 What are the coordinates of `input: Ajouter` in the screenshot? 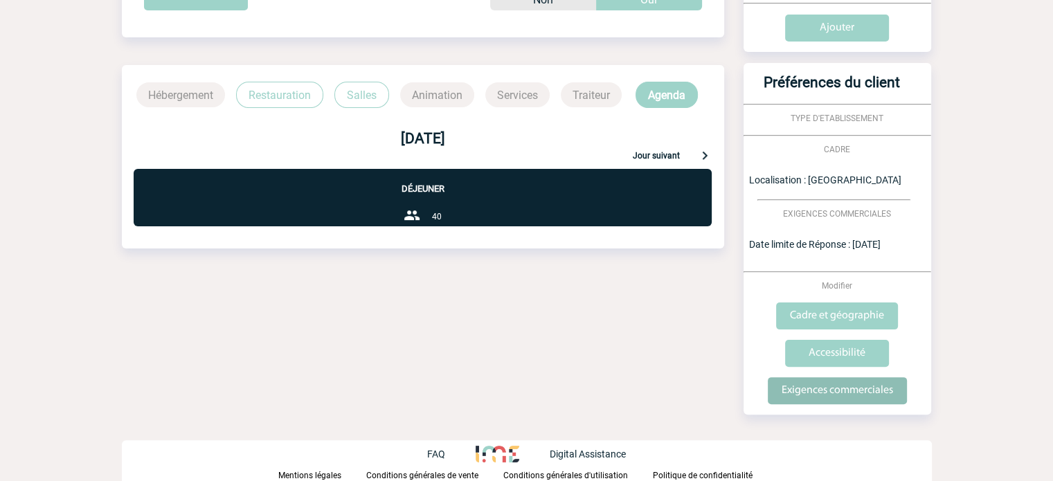 It's located at (837, 28).